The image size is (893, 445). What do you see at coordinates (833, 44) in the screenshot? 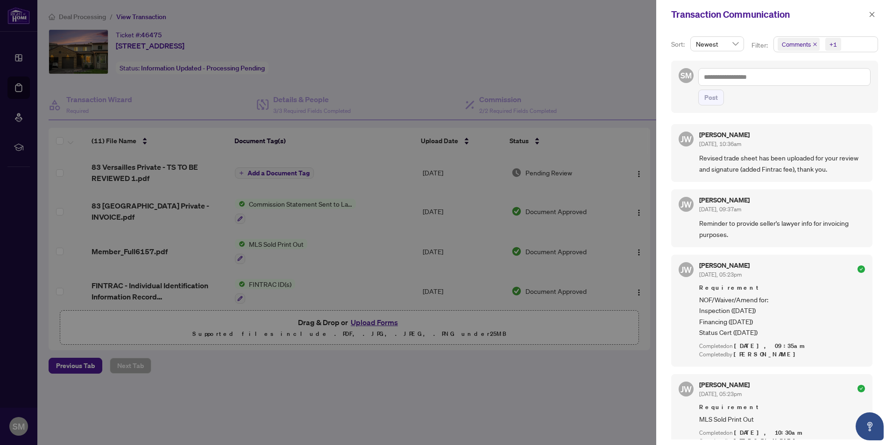
I see `div: +1` at bounding box center [833, 44].